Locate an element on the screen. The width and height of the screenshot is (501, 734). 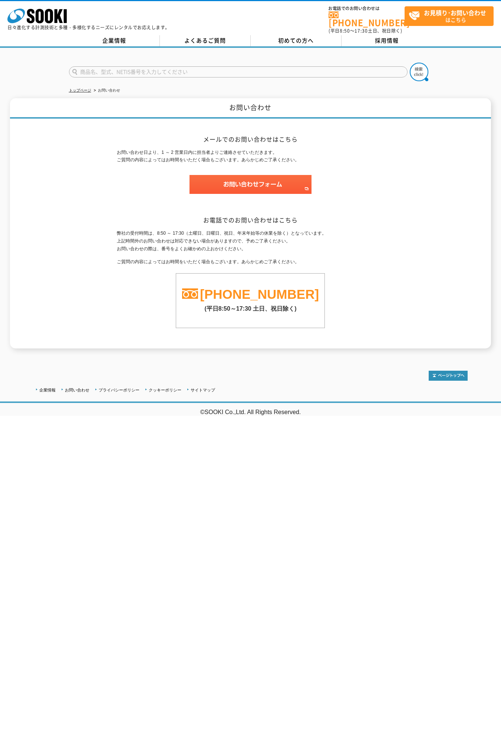
p: 日々進化する計測技術と多種・多様化するニーズにレンタルでお応えします。 is located at coordinates (89, 27).